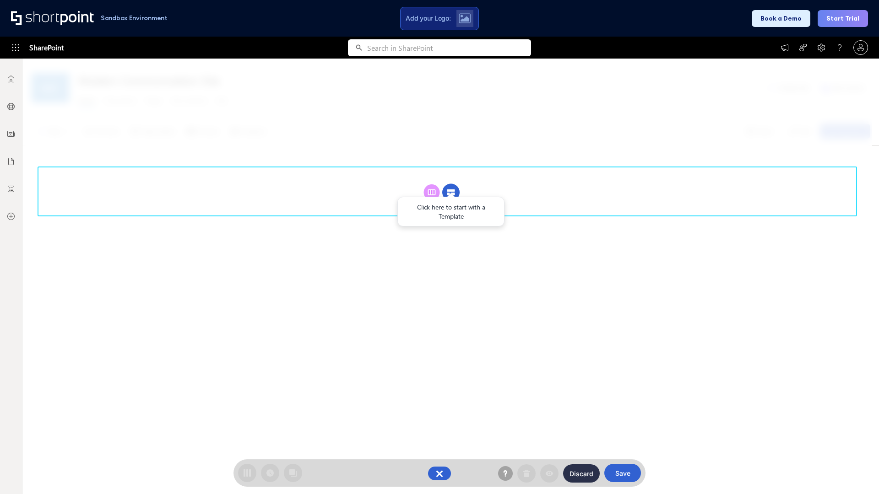  What do you see at coordinates (856, 472) in the screenshot?
I see `div: Chat Widget` at bounding box center [856, 472].